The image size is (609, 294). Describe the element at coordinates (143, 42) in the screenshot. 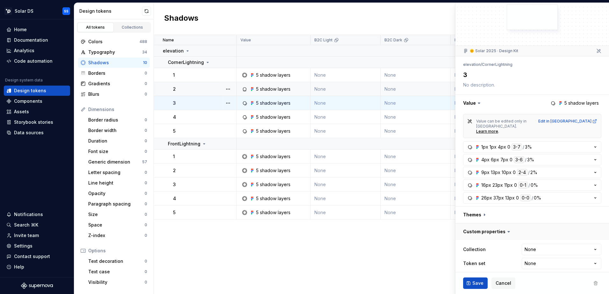

I see `div: 488` at that location.